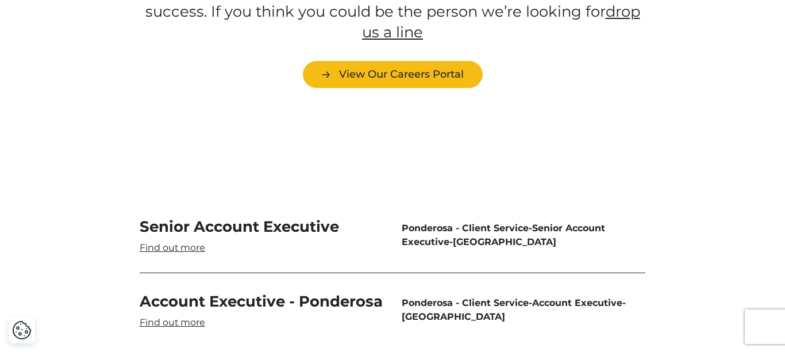 The height and width of the screenshot is (352, 785). What do you see at coordinates (393, 74) in the screenshot?
I see `a: View Our Careers Portal` at bounding box center [393, 74].